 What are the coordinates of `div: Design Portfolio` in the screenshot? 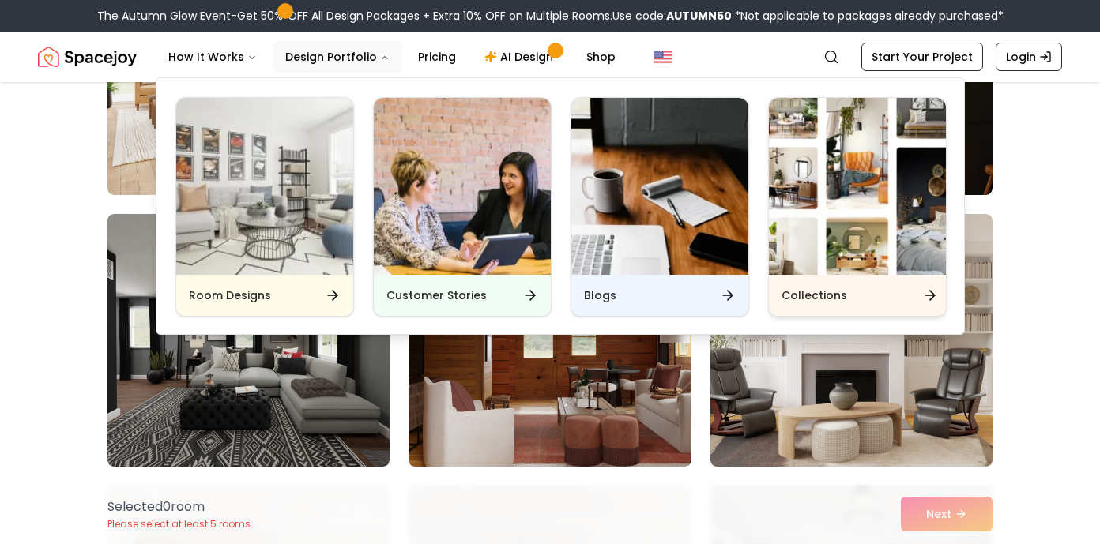 It's located at (561, 207).